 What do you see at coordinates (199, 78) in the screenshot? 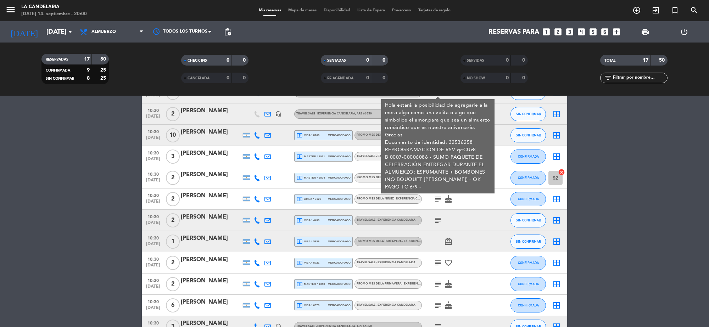
I see `span: CANCELADA` at bounding box center [199, 78].